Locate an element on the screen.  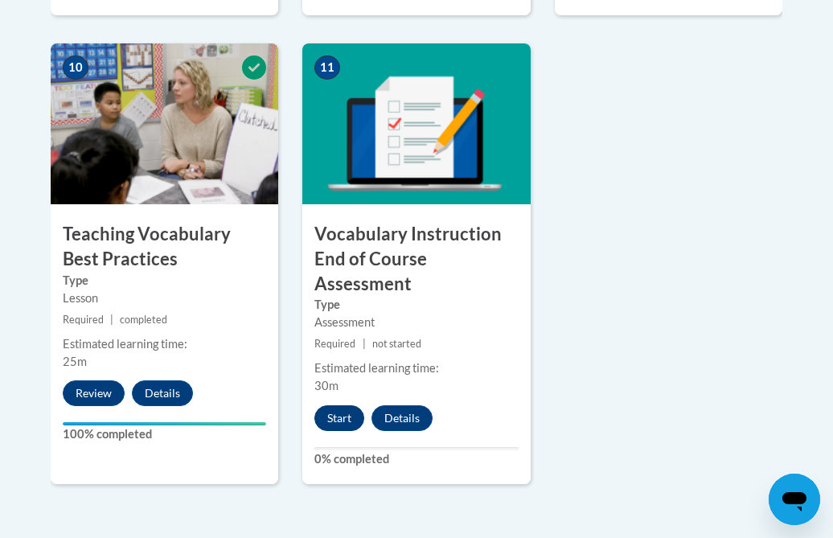
div: Lesson is located at coordinates (164, 298).